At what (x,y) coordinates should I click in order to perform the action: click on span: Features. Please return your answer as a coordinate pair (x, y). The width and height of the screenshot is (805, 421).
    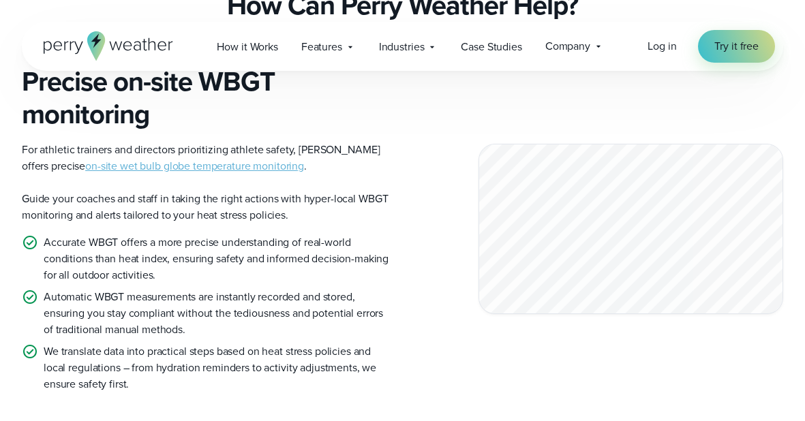
    Looking at the image, I should click on (322, 47).